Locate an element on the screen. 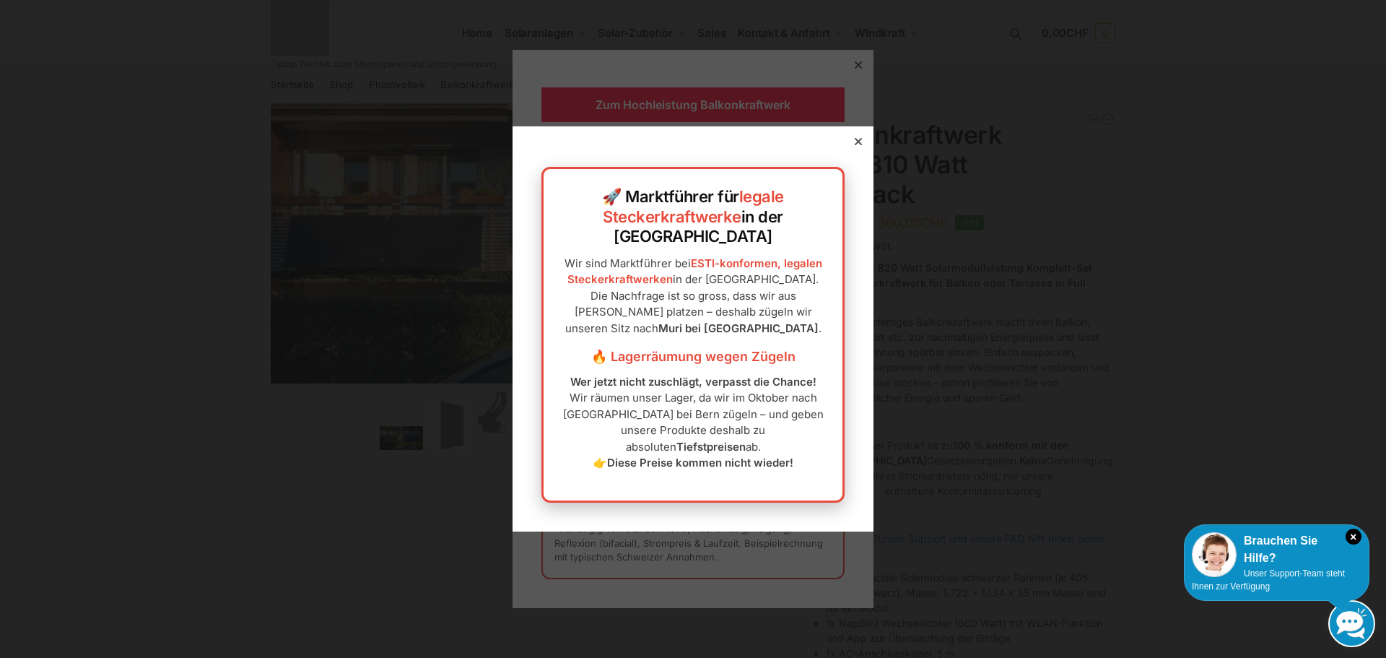 This screenshot has height=658, width=1386. i: Schließen is located at coordinates (1354, 536).